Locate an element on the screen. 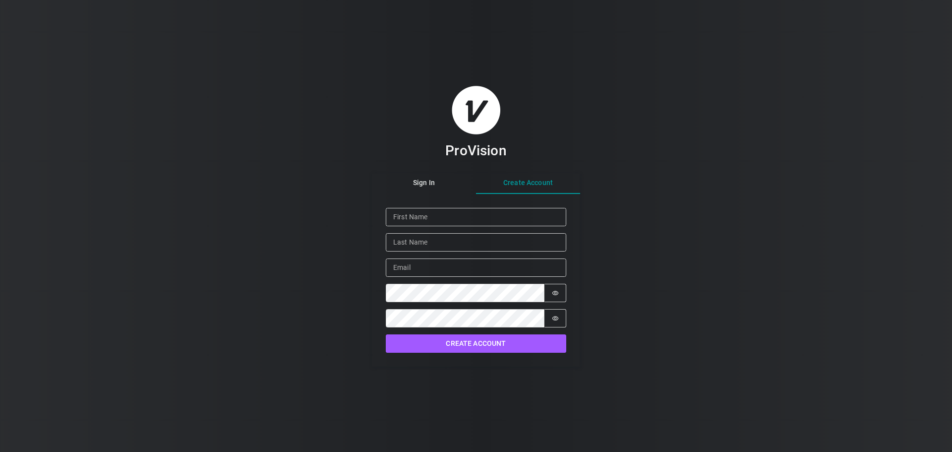 Image resolution: width=952 pixels, height=452 pixels. button: Sign In is located at coordinates (424, 183).